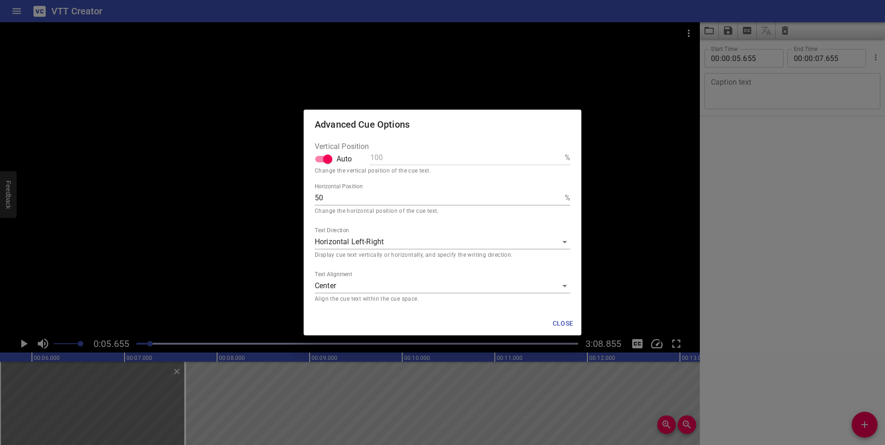 This screenshot has width=885, height=445. What do you see at coordinates (563, 323) in the screenshot?
I see `button: Close` at bounding box center [563, 323].